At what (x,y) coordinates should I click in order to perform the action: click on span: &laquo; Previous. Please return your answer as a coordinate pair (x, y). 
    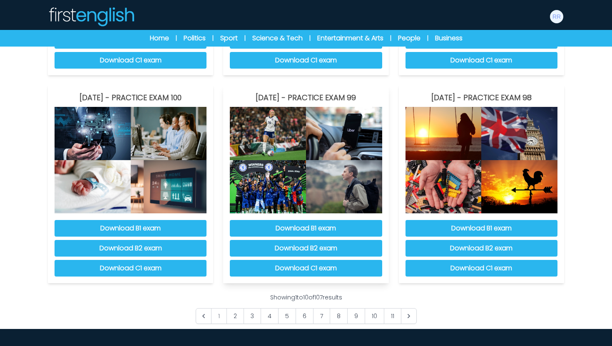
    Looking at the image, I should click on (204, 317).